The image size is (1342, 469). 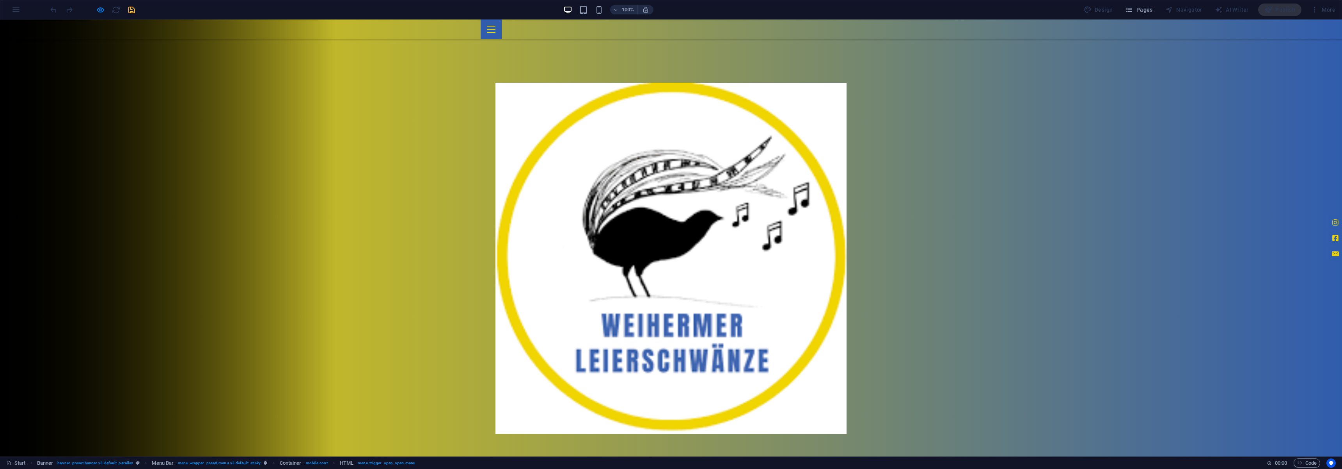 I want to click on span: 00 00, so click(x=1281, y=463).